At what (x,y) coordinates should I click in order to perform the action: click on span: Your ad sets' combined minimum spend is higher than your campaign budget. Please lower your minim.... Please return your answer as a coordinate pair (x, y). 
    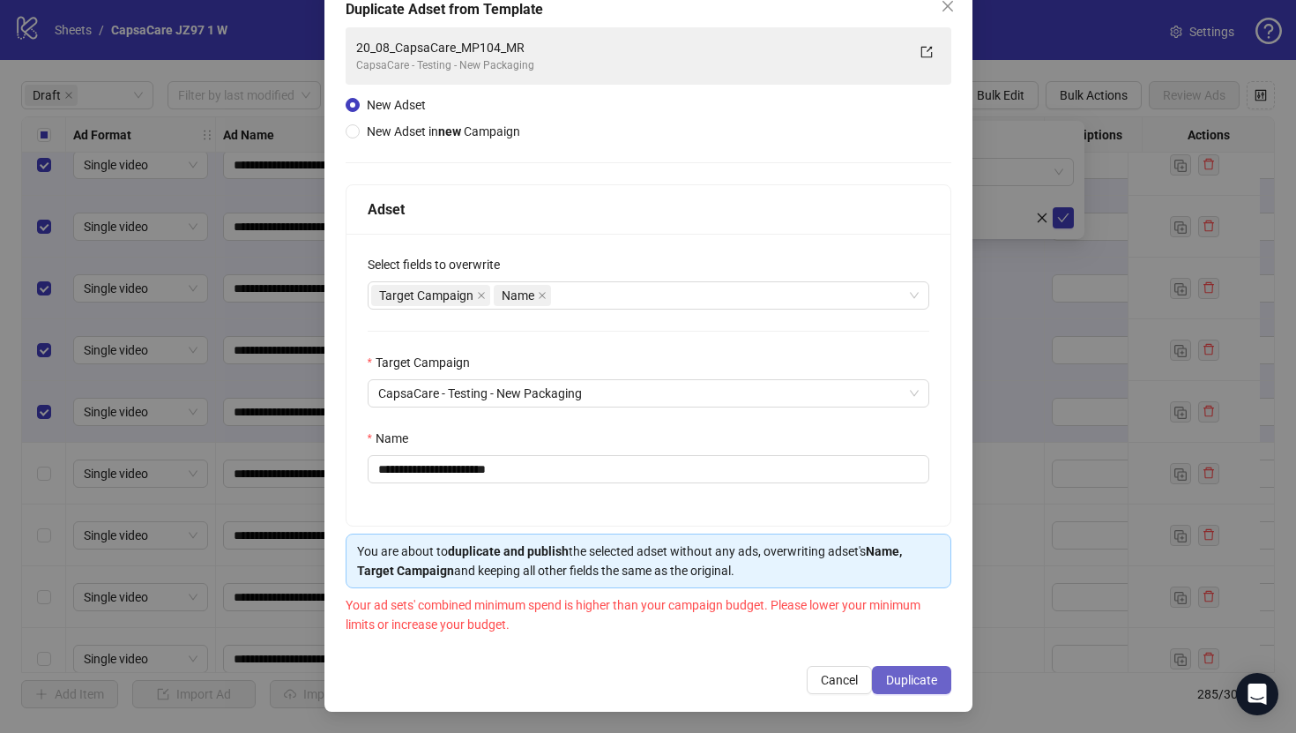
    Looking at the image, I should click on (633, 615).